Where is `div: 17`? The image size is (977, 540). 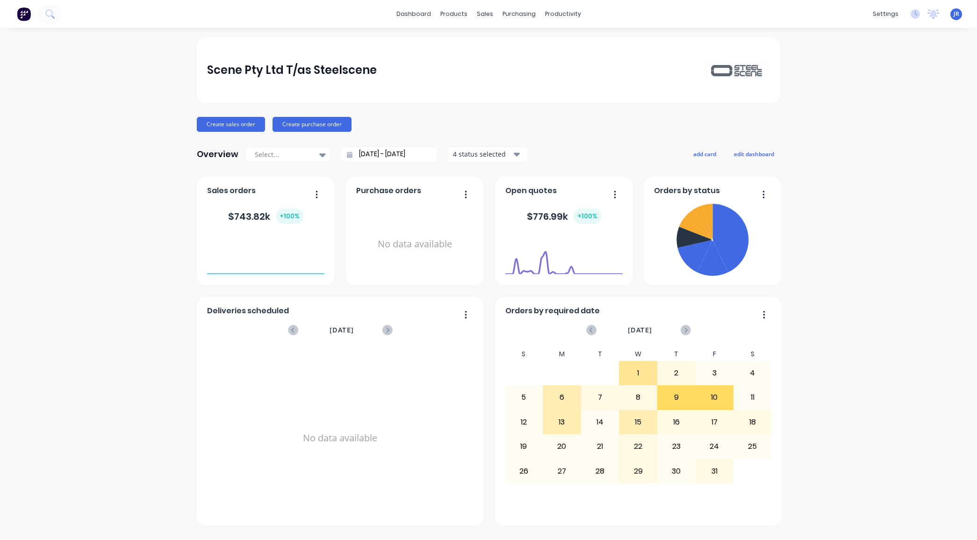 div: 17 is located at coordinates (714, 422).